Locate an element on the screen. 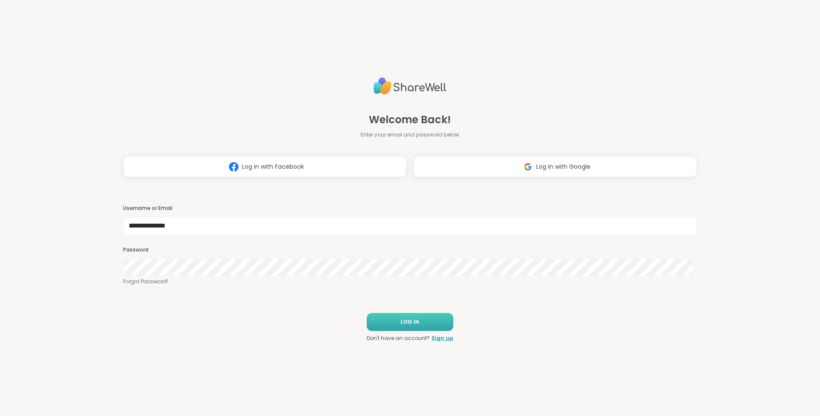 This screenshot has height=416, width=820. span: LOG IN is located at coordinates (410, 322).